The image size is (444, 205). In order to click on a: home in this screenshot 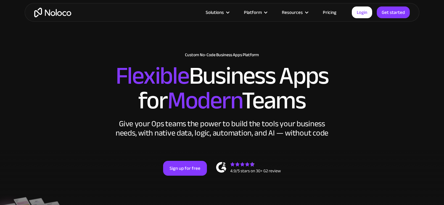, I will do `click(53, 12)`.